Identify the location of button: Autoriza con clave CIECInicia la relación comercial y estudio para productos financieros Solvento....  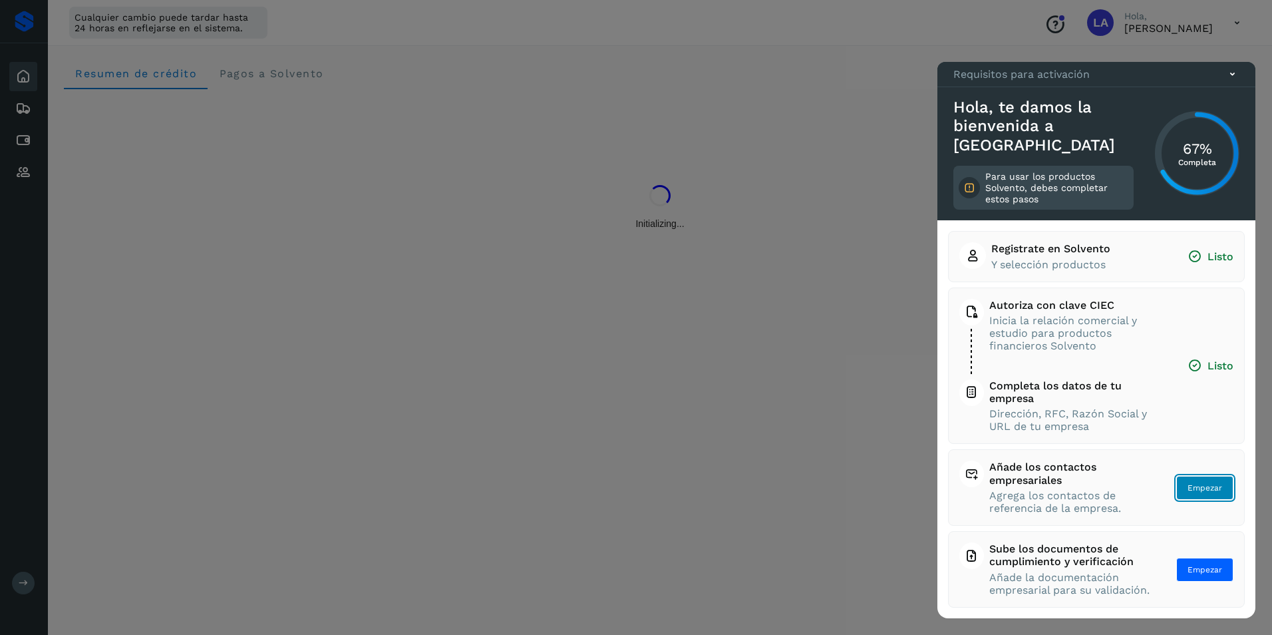
(1096, 366).